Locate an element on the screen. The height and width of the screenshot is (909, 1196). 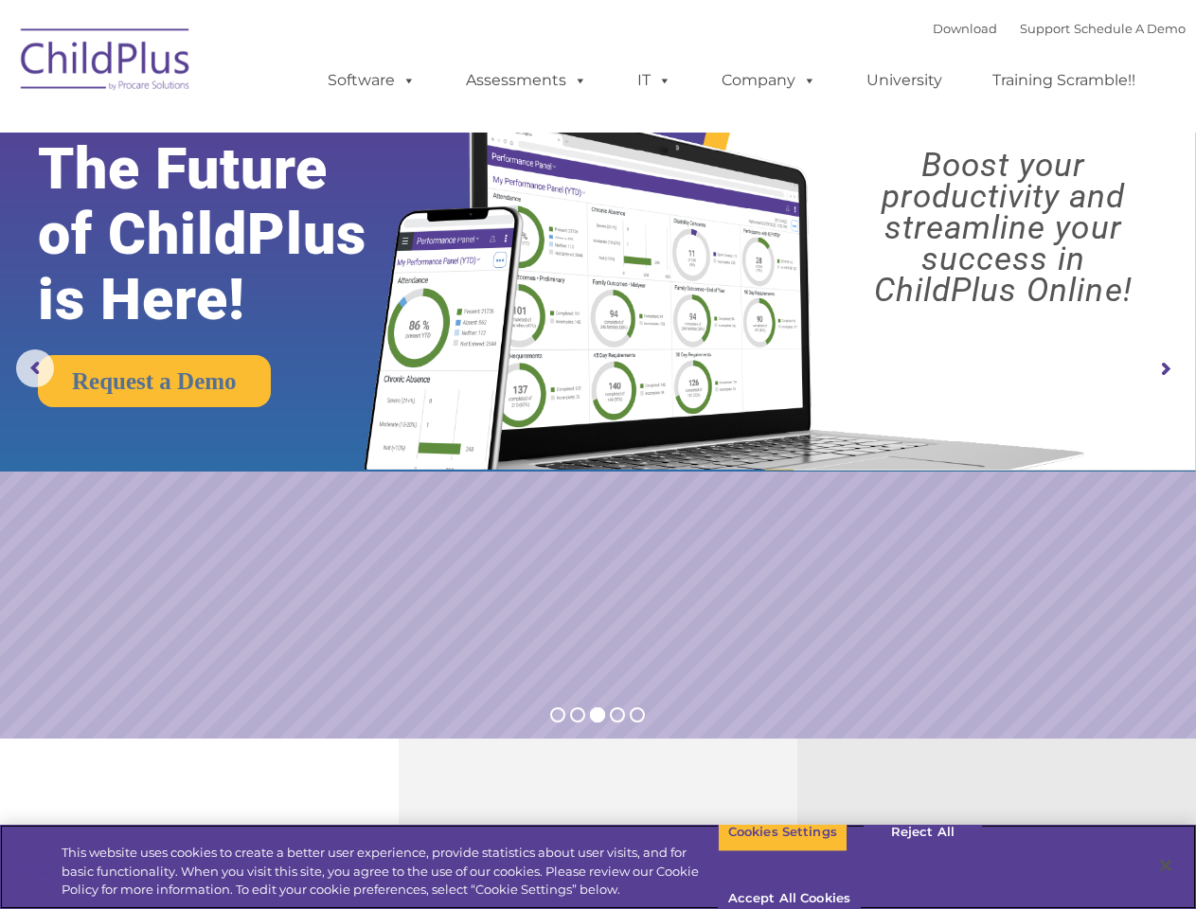
a: Schedule A Demo is located at coordinates (1130, 28).